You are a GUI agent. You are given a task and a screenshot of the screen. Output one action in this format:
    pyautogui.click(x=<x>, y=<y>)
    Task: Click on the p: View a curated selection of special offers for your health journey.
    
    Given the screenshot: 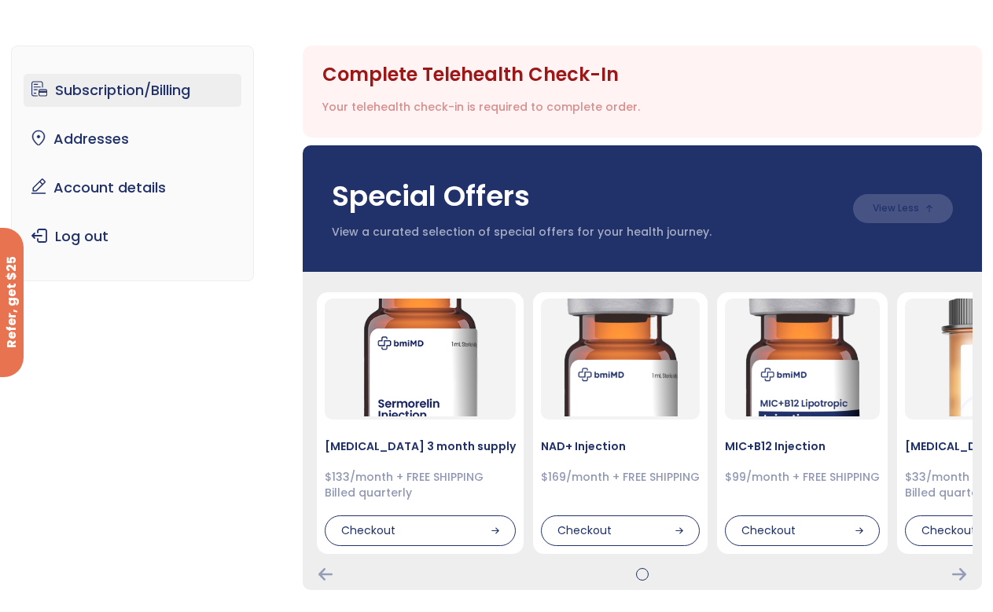 What is the action you would take?
    pyautogui.click(x=584, y=233)
    